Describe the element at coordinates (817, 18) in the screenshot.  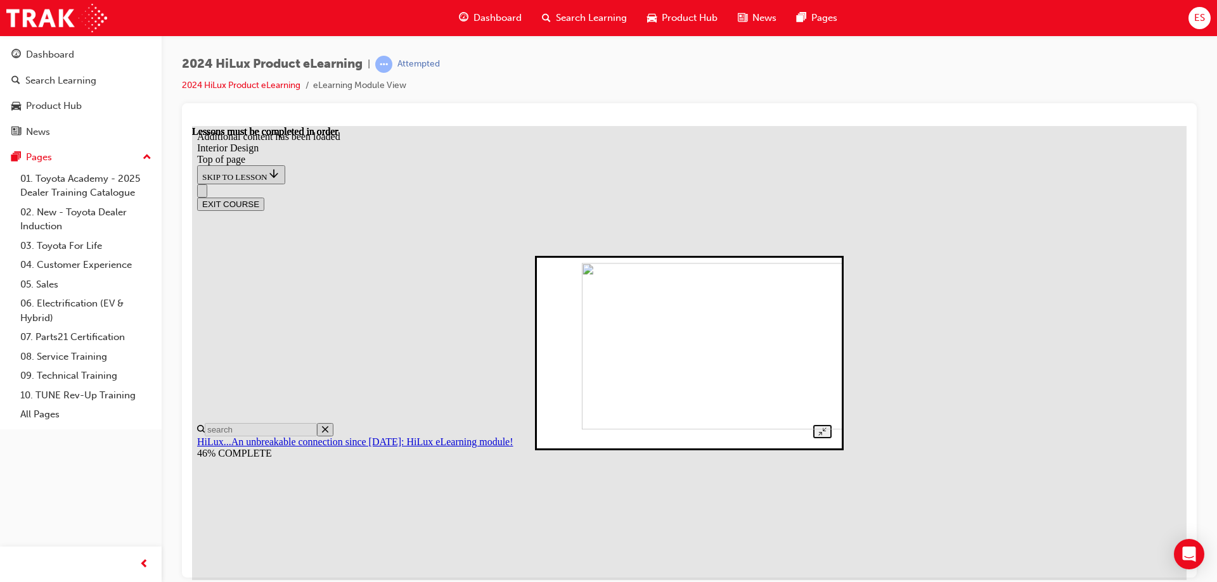
I see `a: pages-iconPages` at that location.